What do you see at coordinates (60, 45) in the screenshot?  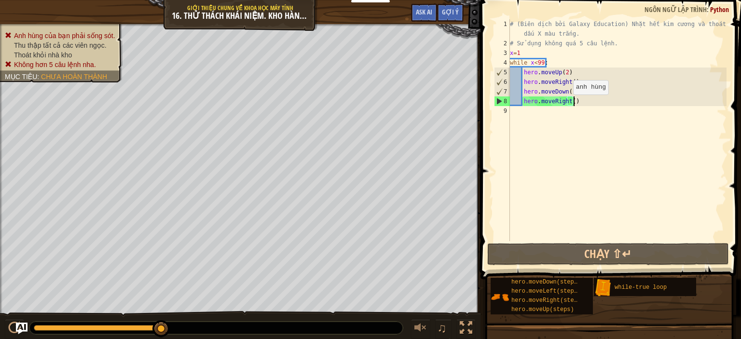 I see `span: Thu thập tất cả các viên ngọc.` at bounding box center [60, 45].